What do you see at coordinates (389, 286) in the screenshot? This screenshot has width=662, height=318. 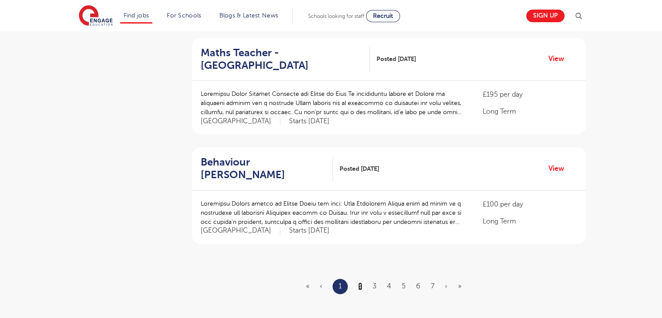 I see `a: 4` at bounding box center [389, 286].